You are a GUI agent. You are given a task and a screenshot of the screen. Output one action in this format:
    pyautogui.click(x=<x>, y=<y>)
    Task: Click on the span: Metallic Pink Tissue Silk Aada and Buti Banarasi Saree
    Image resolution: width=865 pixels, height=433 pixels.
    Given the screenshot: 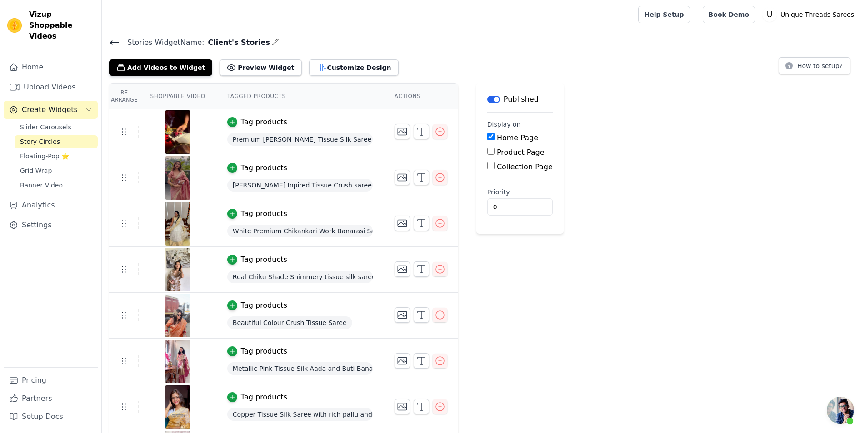 What is the action you would take?
    pyautogui.click(x=300, y=369)
    